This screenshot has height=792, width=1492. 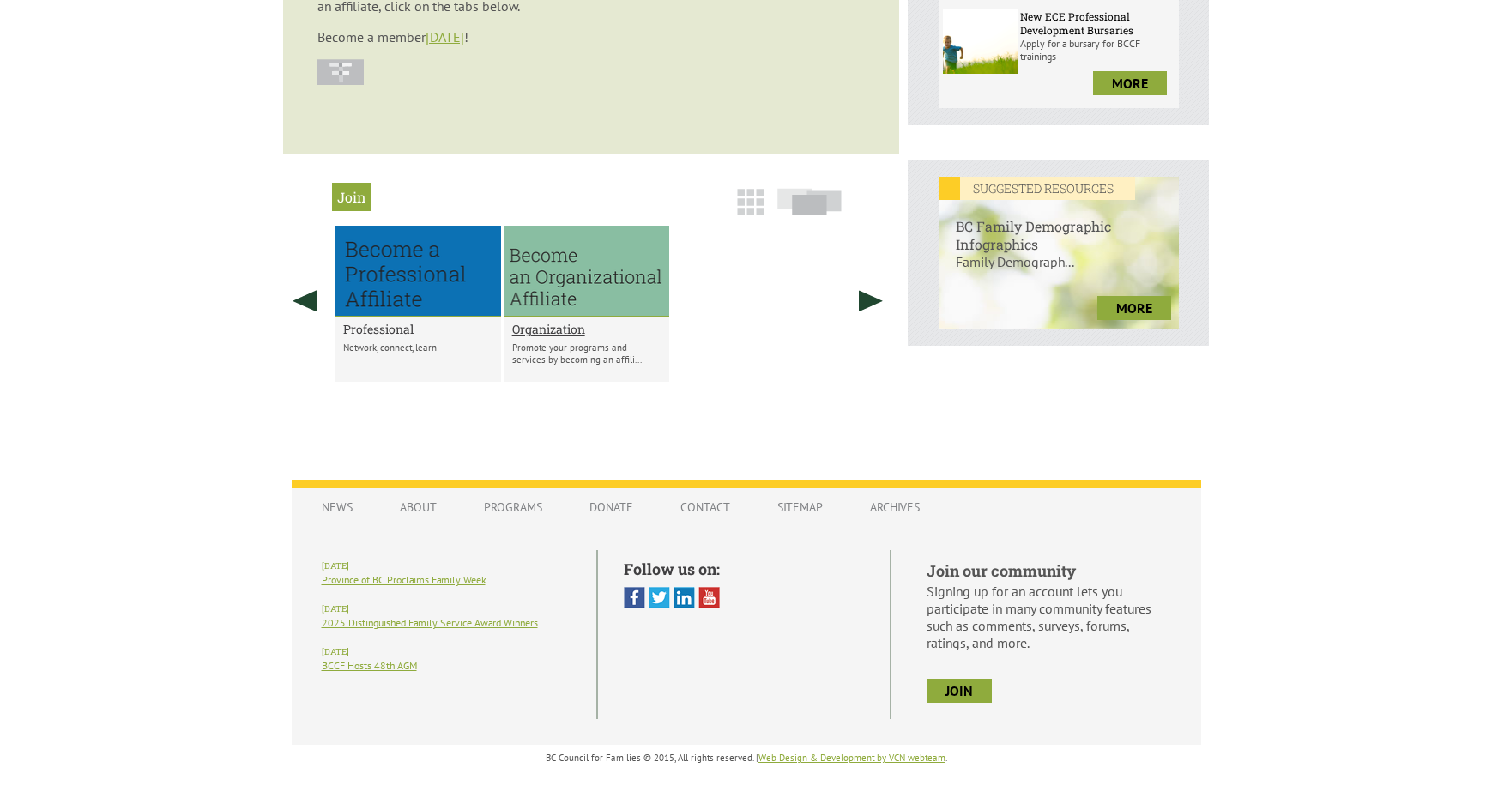 What do you see at coordinates (1049, 617) in the screenshot?
I see `p: Signing up for an account lets you participate in many community features such as comments, surve...` at bounding box center [1049, 617].